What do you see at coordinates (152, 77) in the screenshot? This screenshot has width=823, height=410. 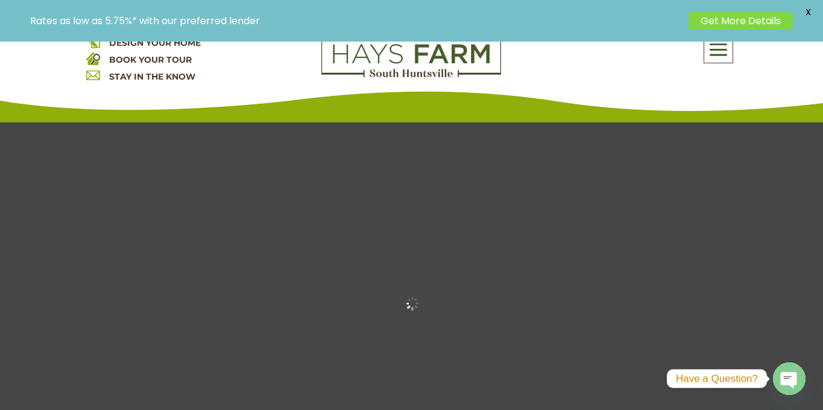 I see `a: STAY IN THE KNOW` at bounding box center [152, 77].